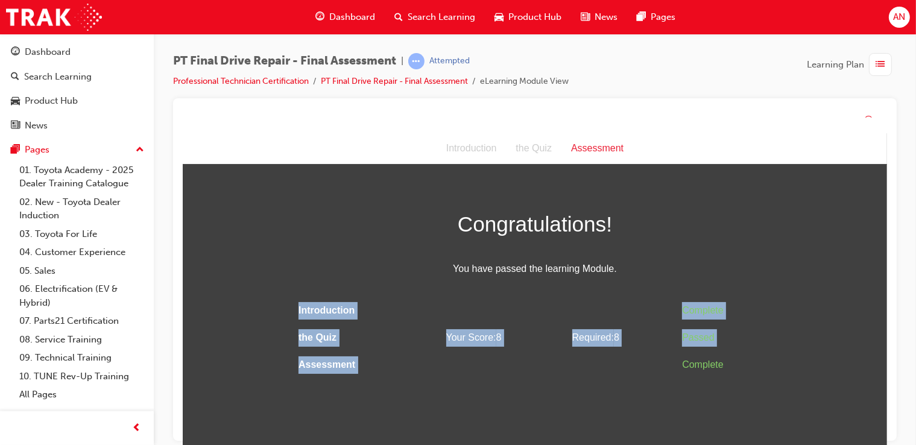  What do you see at coordinates (81, 177) in the screenshot?
I see `a: 01. Toyota Academy - 2025 Dealer Training Catalogue` at bounding box center [81, 177].